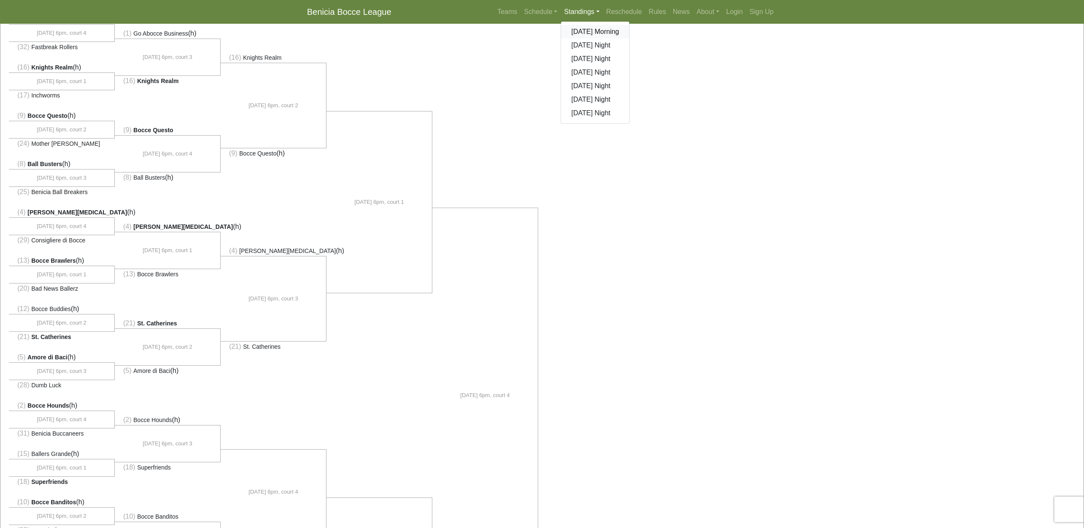 The image size is (1084, 528). What do you see at coordinates (507, 12) in the screenshot?
I see `a: Teams` at bounding box center [507, 12].